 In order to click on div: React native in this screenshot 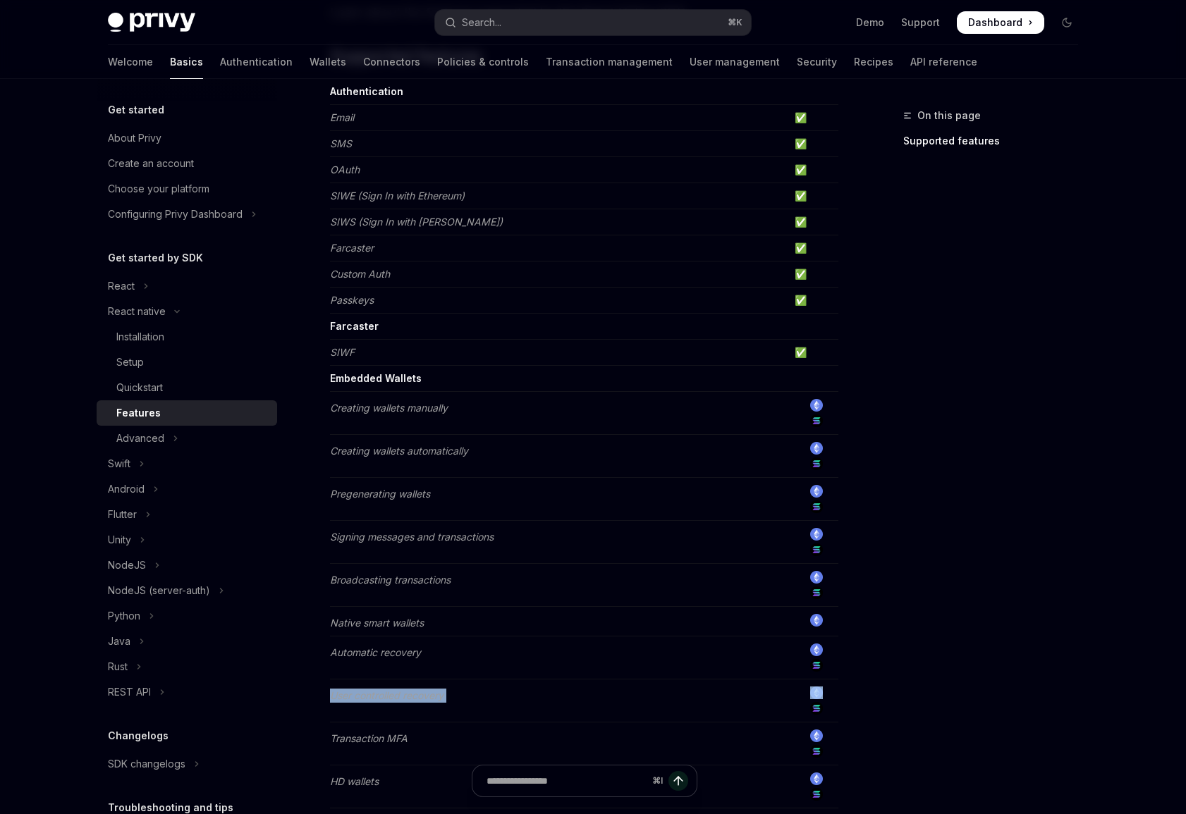, I will do `click(137, 312)`.